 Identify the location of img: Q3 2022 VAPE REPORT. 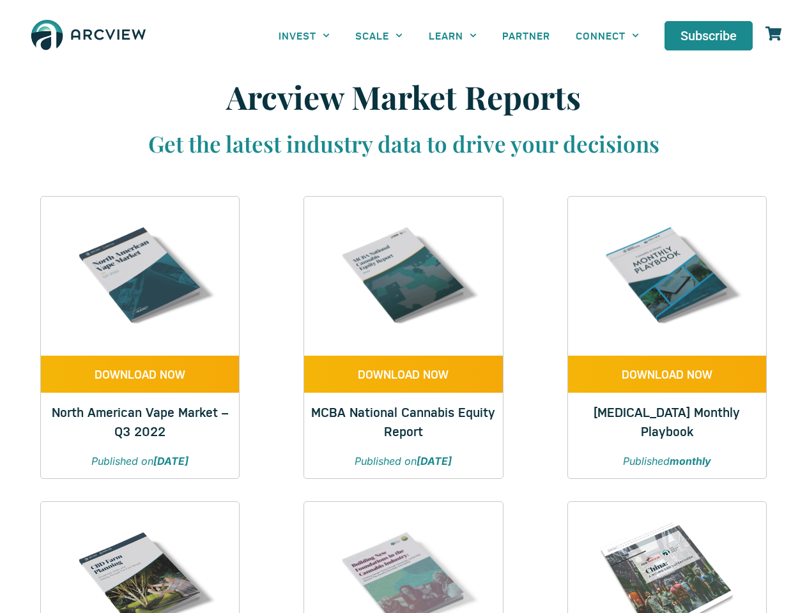
(140, 276).